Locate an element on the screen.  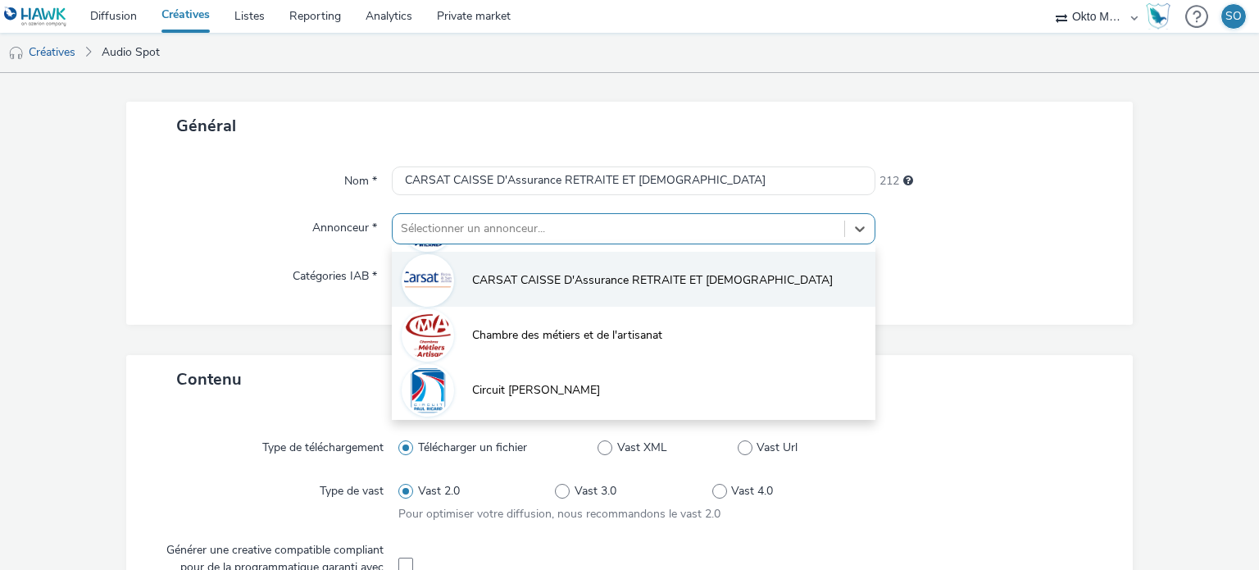
img: audio is located at coordinates (16, 53).